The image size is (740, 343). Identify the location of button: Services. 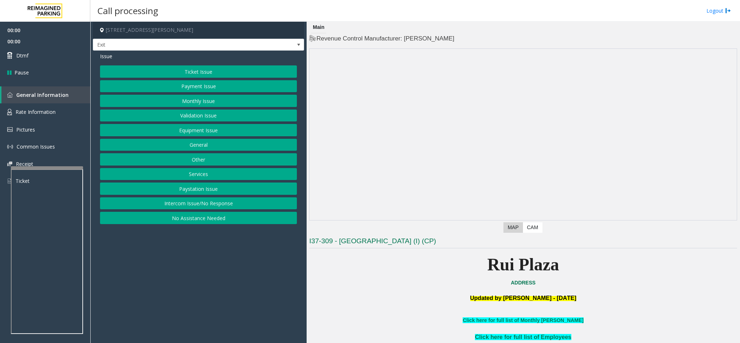
(198, 174).